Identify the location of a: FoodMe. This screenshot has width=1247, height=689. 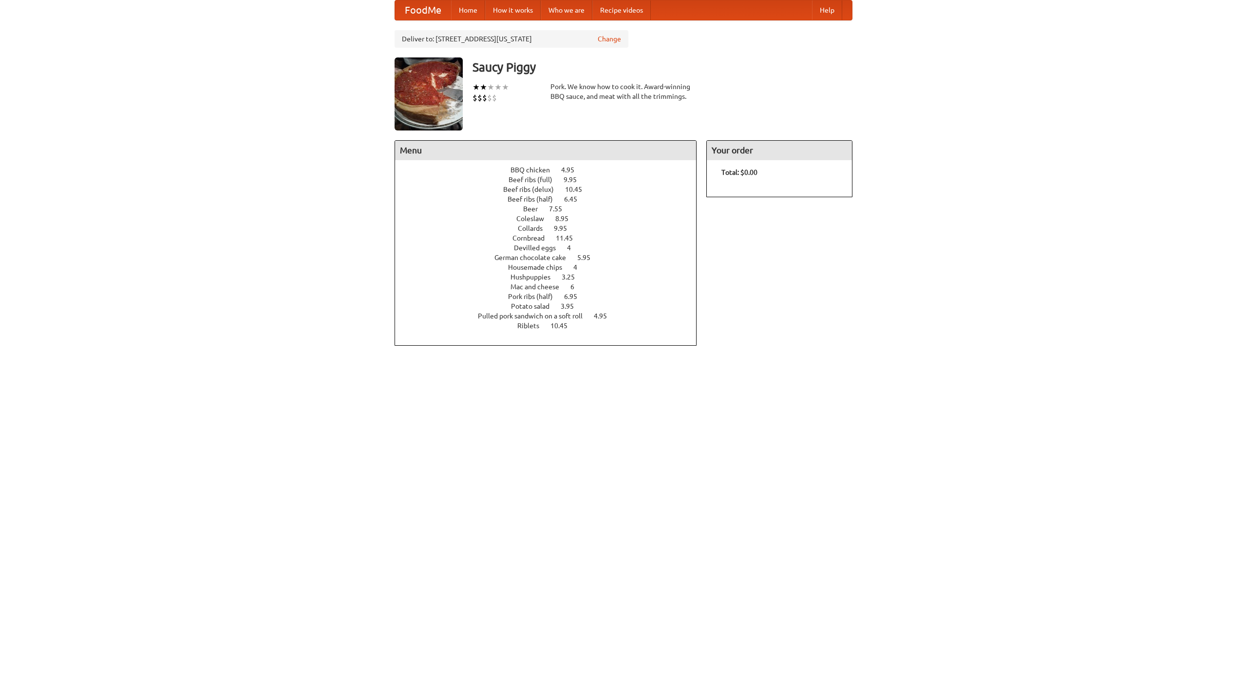
(423, 10).